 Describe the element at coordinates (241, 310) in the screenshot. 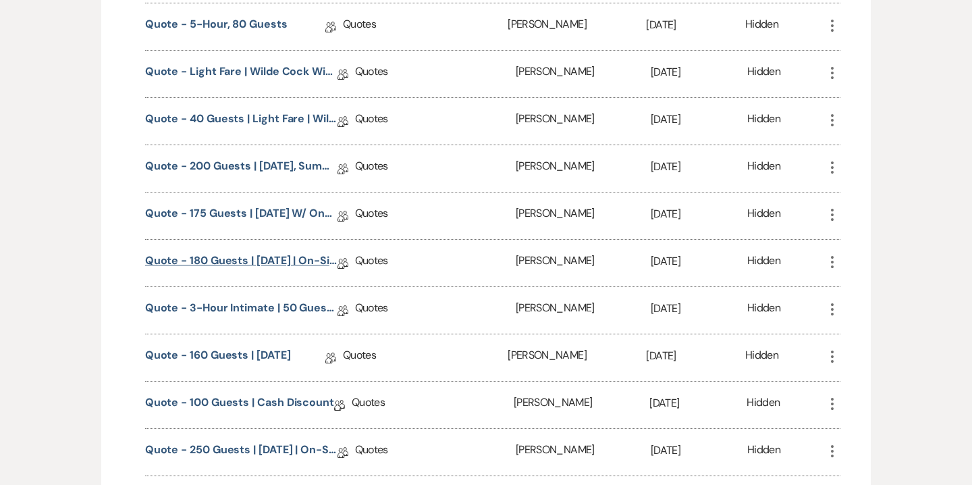

I see `a: Quote - 3-hour intimate | 50 guests` at that location.